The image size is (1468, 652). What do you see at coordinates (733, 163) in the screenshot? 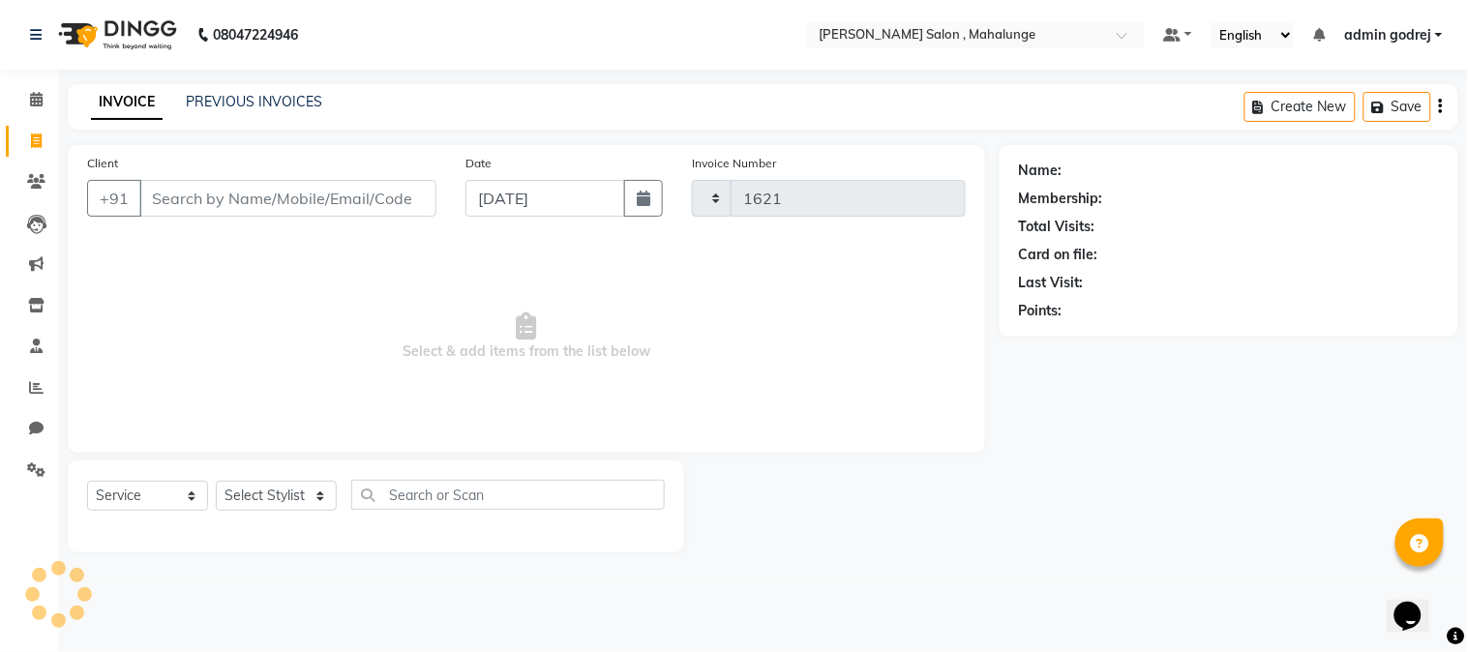
I see `label: Invoice Number` at bounding box center [733, 163].